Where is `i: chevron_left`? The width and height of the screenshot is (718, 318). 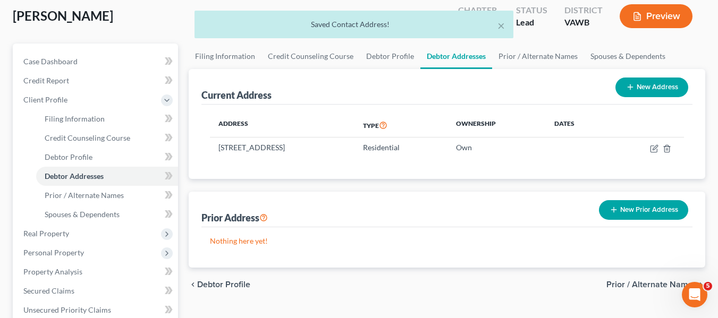
i: chevron_left is located at coordinates (193, 285).